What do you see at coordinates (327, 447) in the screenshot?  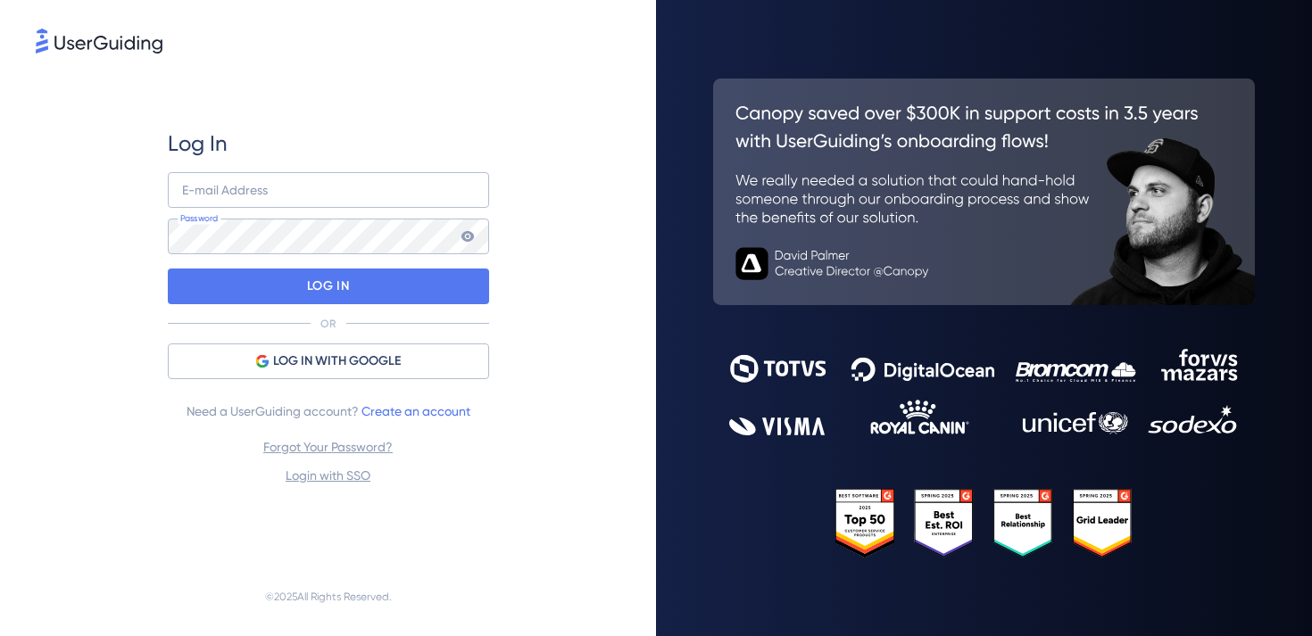 I see `a: Forgot Your Password?` at bounding box center [327, 447].